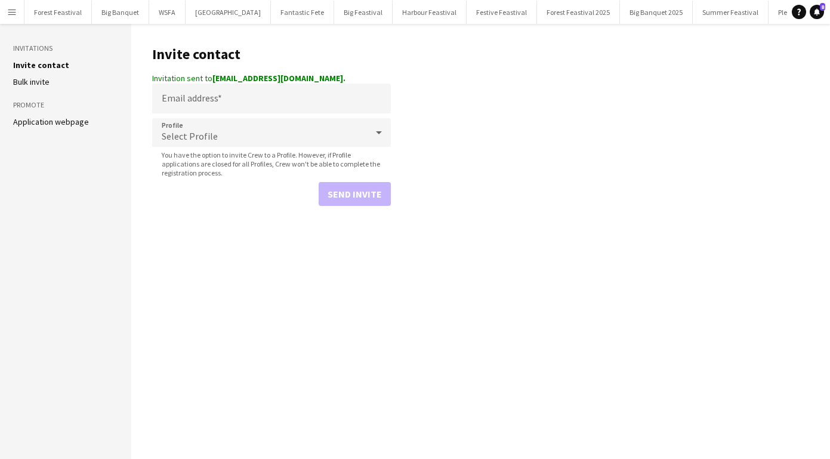 The height and width of the screenshot is (459, 830). I want to click on button: Festive Feastival, so click(502, 12).